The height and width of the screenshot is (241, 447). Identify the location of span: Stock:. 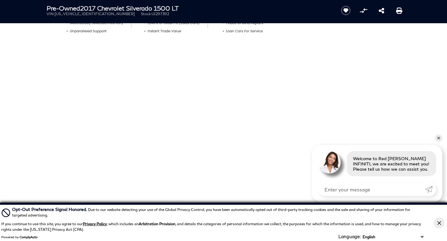
(146, 14).